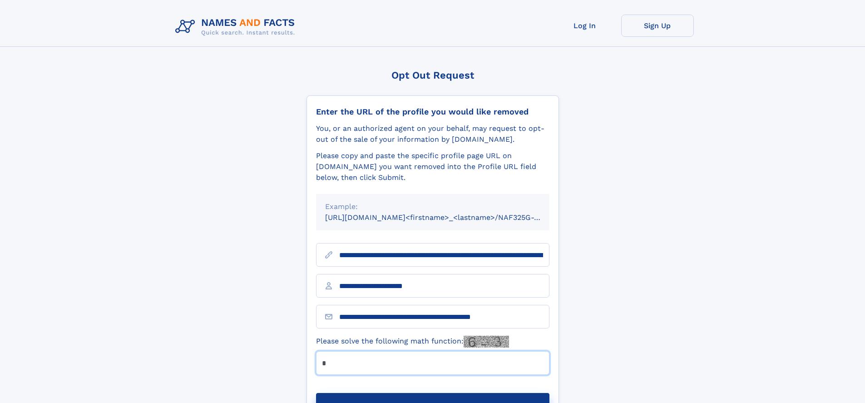 The height and width of the screenshot is (403, 865). Describe the element at coordinates (237, 27) in the screenshot. I see `img: Logo Names and Facts` at that location.